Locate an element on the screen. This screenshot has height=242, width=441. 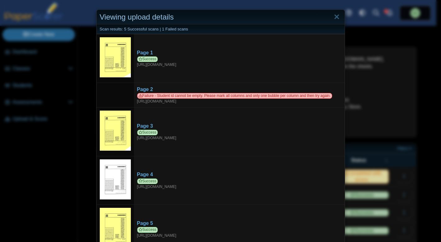
div: Page 3 is located at coordinates (239, 126).